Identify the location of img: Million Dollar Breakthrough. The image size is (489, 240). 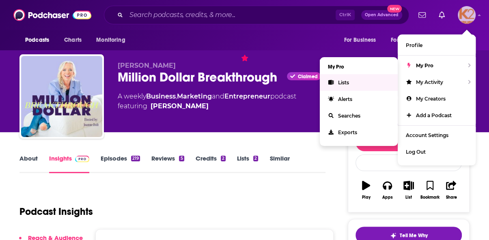
(62, 97).